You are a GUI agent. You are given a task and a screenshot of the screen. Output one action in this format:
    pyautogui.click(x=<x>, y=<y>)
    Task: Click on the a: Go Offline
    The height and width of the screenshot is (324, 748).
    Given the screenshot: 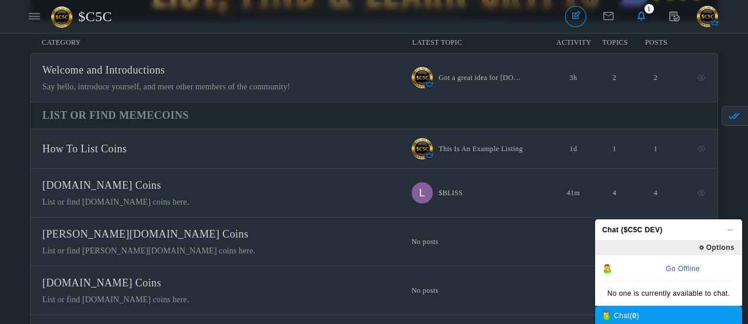 What is the action you would take?
    pyautogui.click(x=683, y=269)
    